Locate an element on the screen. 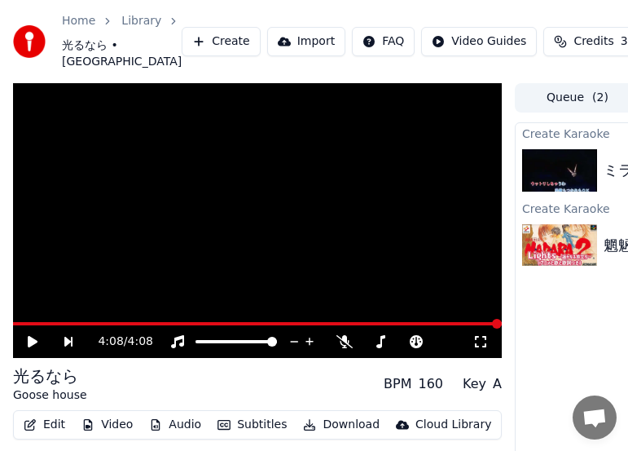  button: Edit is located at coordinates (44, 424).